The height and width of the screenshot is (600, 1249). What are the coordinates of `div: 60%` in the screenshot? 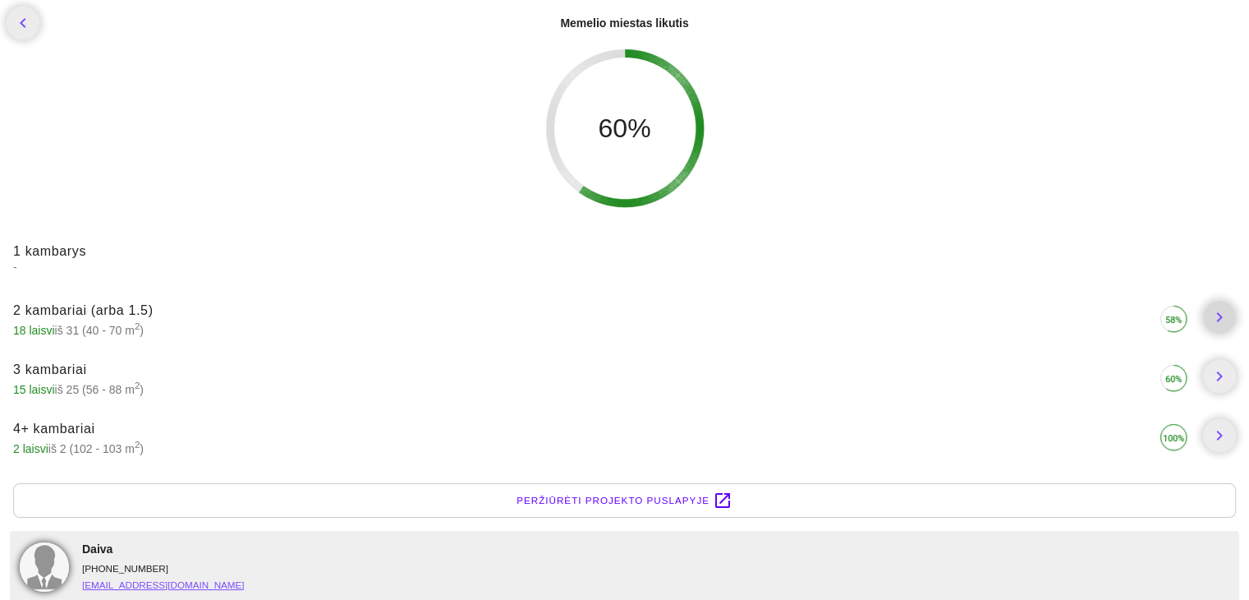 It's located at (624, 128).